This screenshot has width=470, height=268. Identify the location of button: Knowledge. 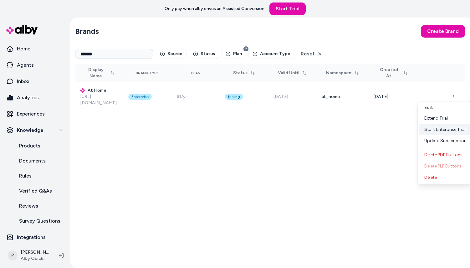
(35, 130).